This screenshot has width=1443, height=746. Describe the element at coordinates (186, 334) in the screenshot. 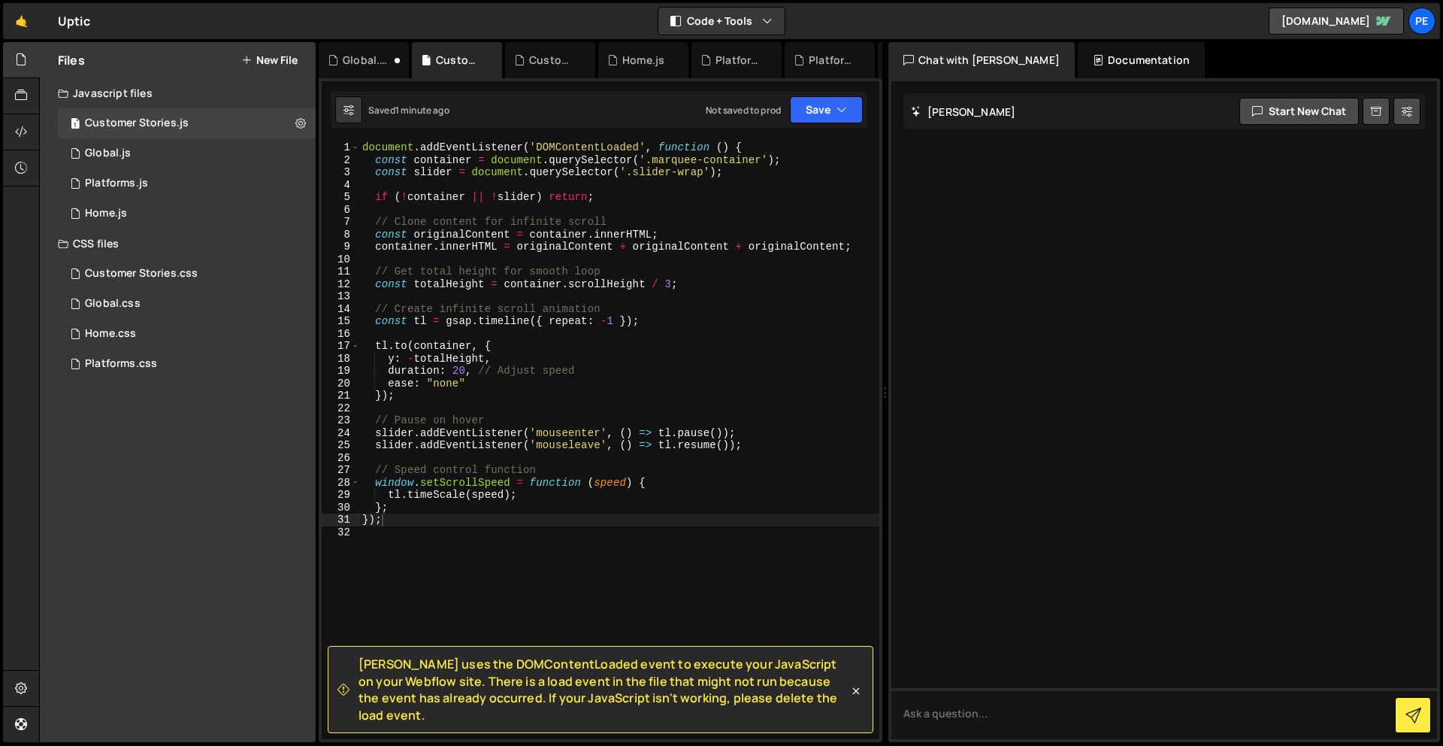

I see `div: 16207/43644.css` at that location.